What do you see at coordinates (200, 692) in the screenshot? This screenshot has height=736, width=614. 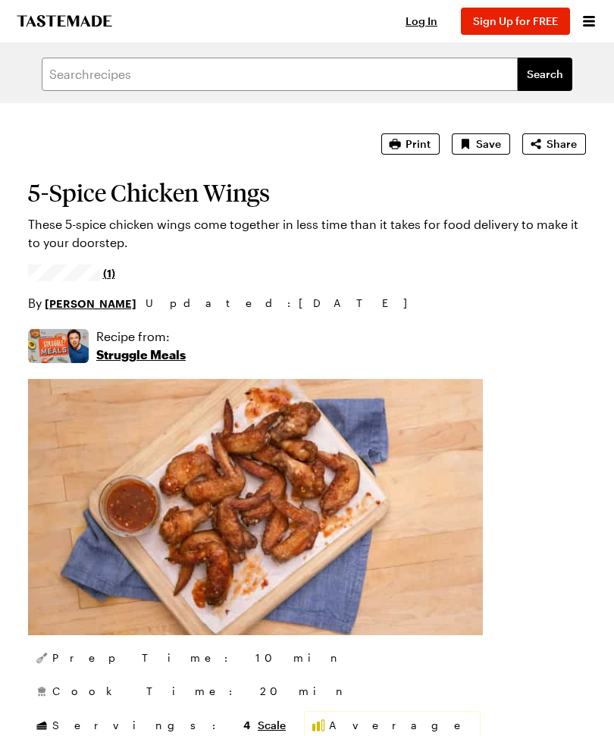 I see `span: Cook Time: 20 min` at bounding box center [200, 692].